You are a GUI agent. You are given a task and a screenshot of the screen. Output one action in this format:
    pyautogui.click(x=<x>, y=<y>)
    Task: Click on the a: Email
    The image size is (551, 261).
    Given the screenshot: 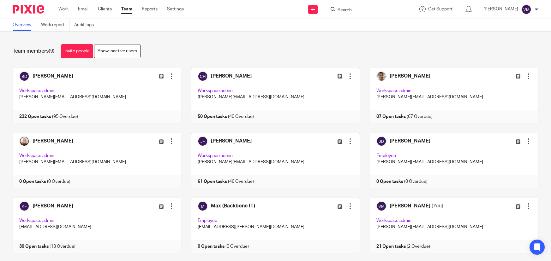 What is the action you would take?
    pyautogui.click(x=83, y=9)
    